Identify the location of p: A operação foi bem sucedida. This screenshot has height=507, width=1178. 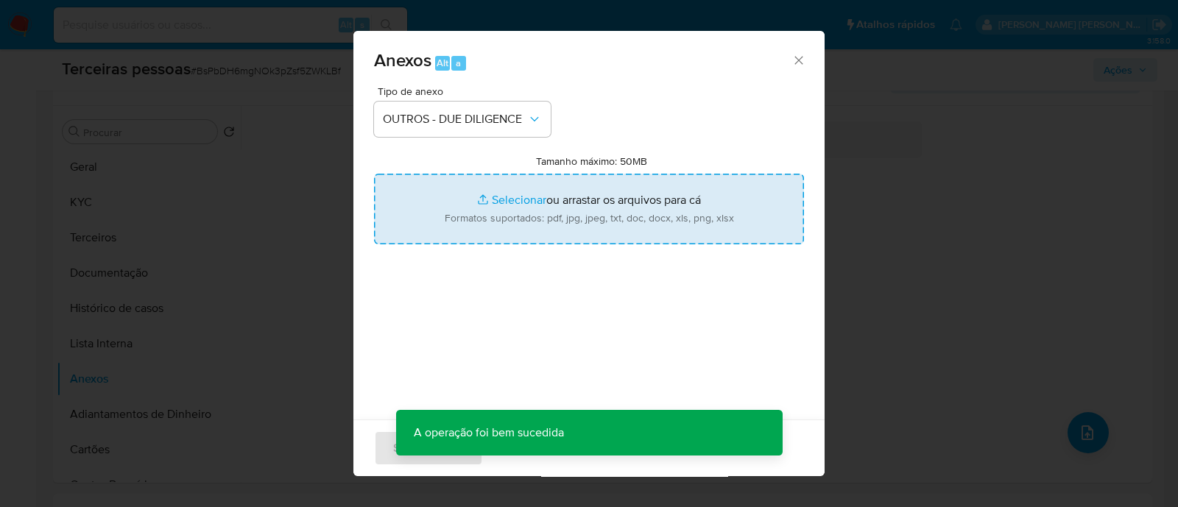
(489, 433).